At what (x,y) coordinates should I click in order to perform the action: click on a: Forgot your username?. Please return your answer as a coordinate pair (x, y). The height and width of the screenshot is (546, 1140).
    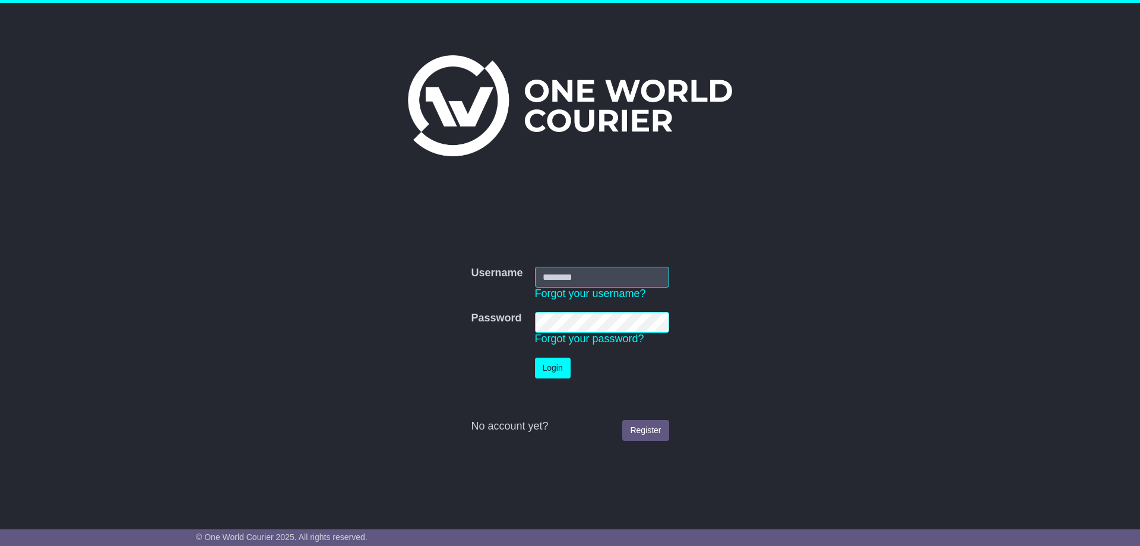
    Looking at the image, I should click on (590, 293).